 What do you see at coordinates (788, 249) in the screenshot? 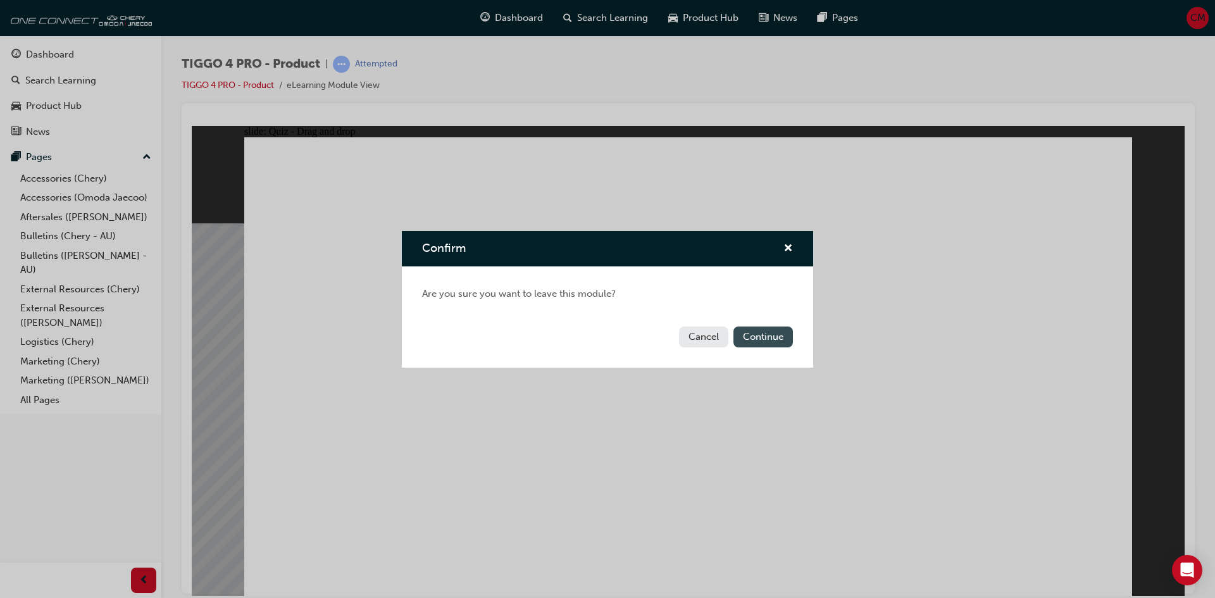
I see `span: cross-icon` at bounding box center [788, 249].